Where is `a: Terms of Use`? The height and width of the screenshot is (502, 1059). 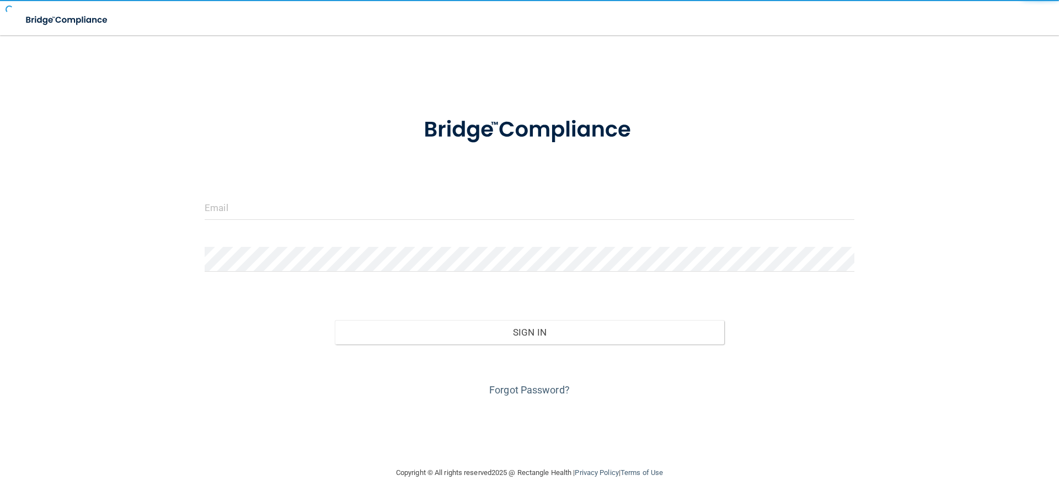
a: Terms of Use is located at coordinates (641, 472).